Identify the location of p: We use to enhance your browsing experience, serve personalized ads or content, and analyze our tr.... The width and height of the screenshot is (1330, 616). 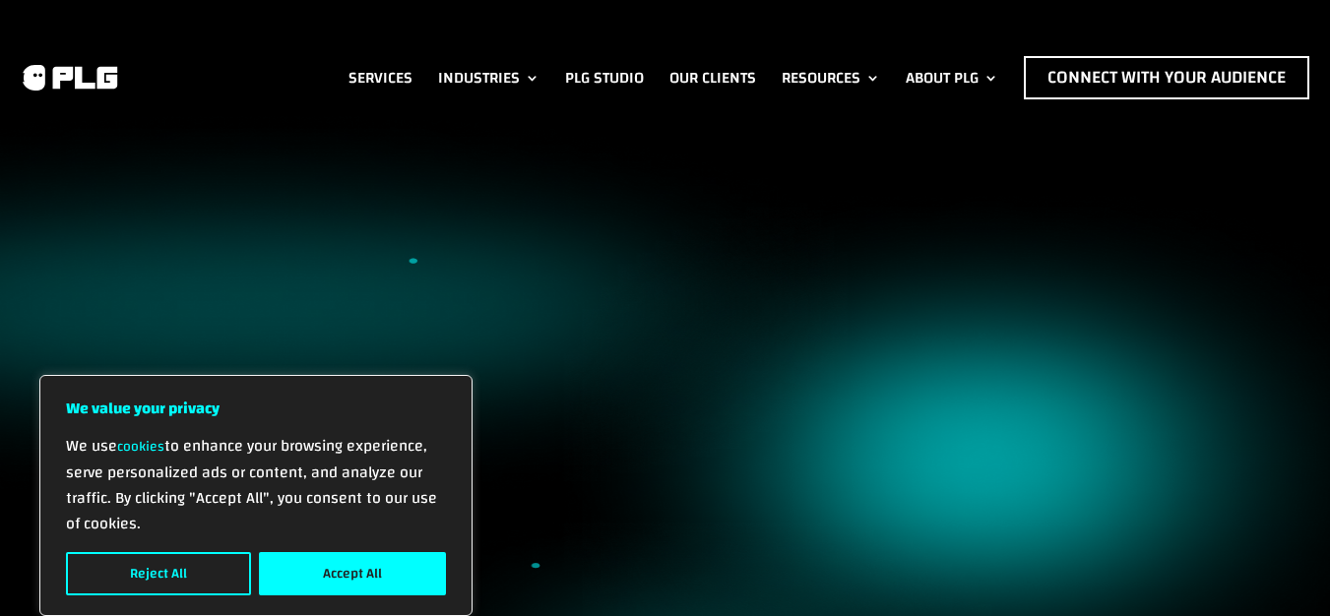
(256, 484).